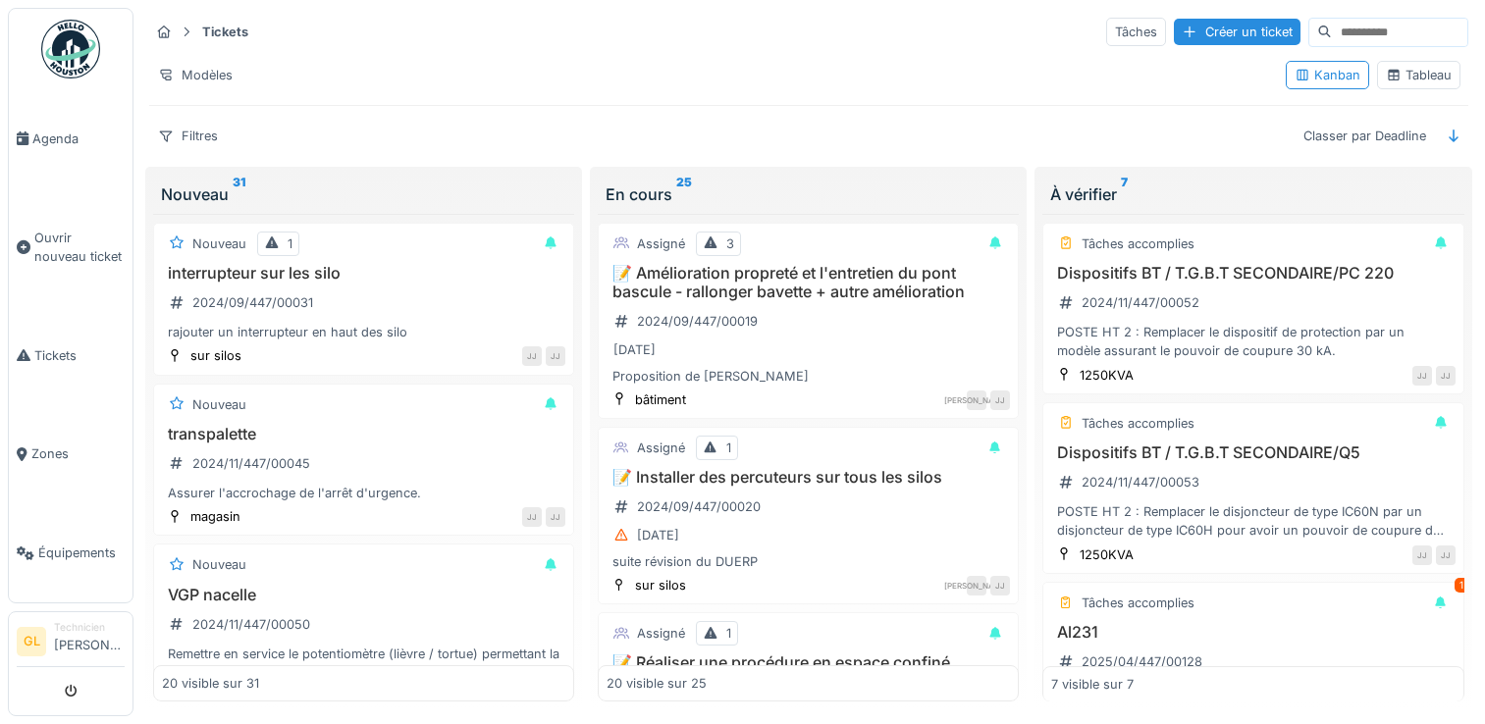 This screenshot has width=1485, height=724. I want to click on div: 2024/11/447/00050, so click(251, 624).